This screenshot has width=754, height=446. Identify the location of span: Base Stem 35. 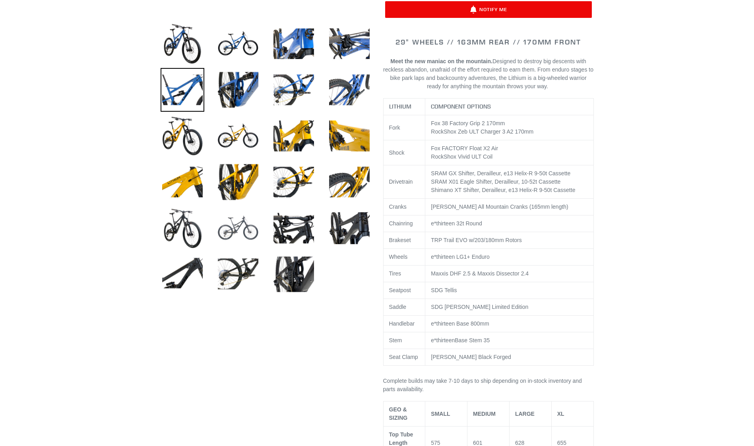
(472, 340).